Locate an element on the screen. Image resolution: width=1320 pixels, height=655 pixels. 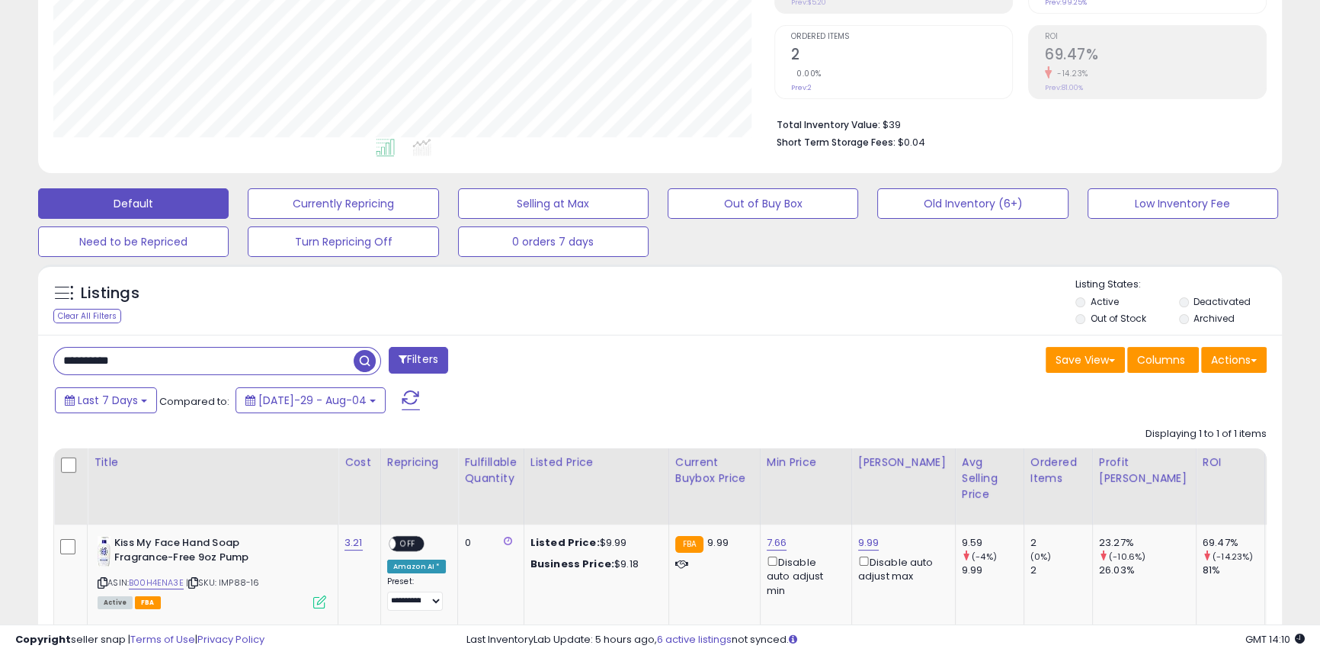
span: $0.04 is located at coordinates (912, 142).